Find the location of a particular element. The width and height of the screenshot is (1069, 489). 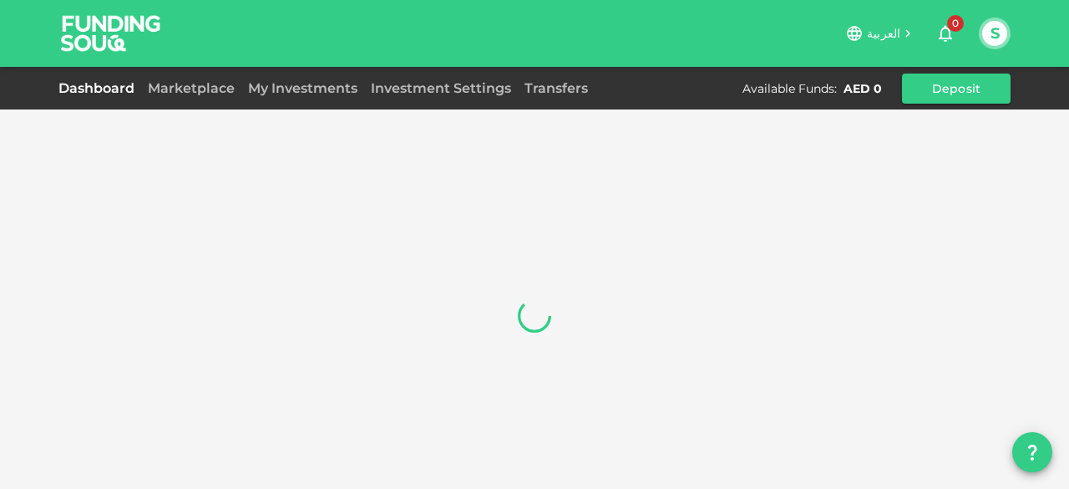

a: Dashboard is located at coordinates (99, 88).